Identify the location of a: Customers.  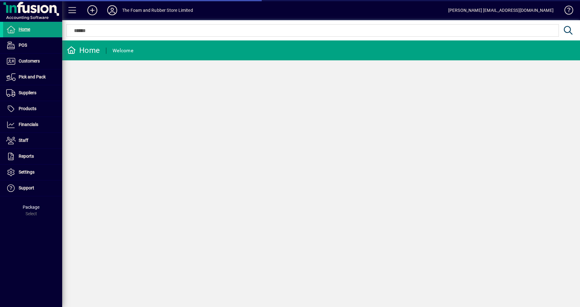
(33, 61).